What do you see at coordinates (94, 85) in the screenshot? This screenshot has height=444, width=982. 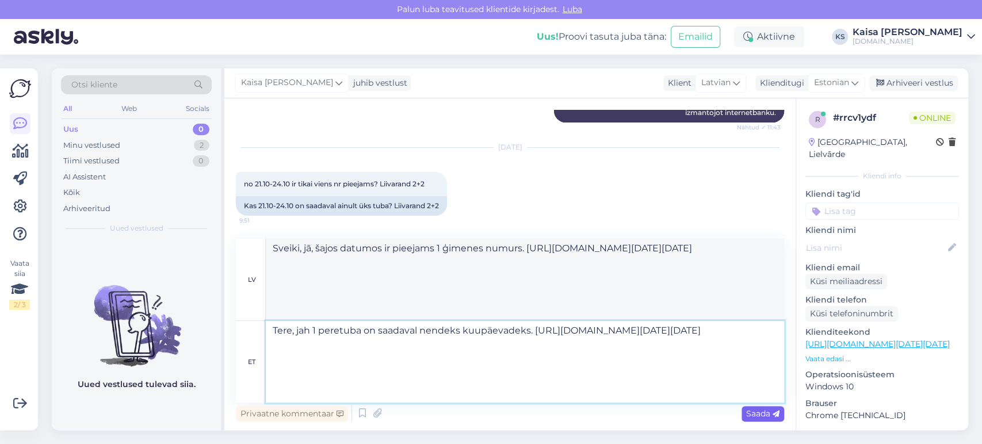 I see `span: Otsi kliente` at bounding box center [94, 85].